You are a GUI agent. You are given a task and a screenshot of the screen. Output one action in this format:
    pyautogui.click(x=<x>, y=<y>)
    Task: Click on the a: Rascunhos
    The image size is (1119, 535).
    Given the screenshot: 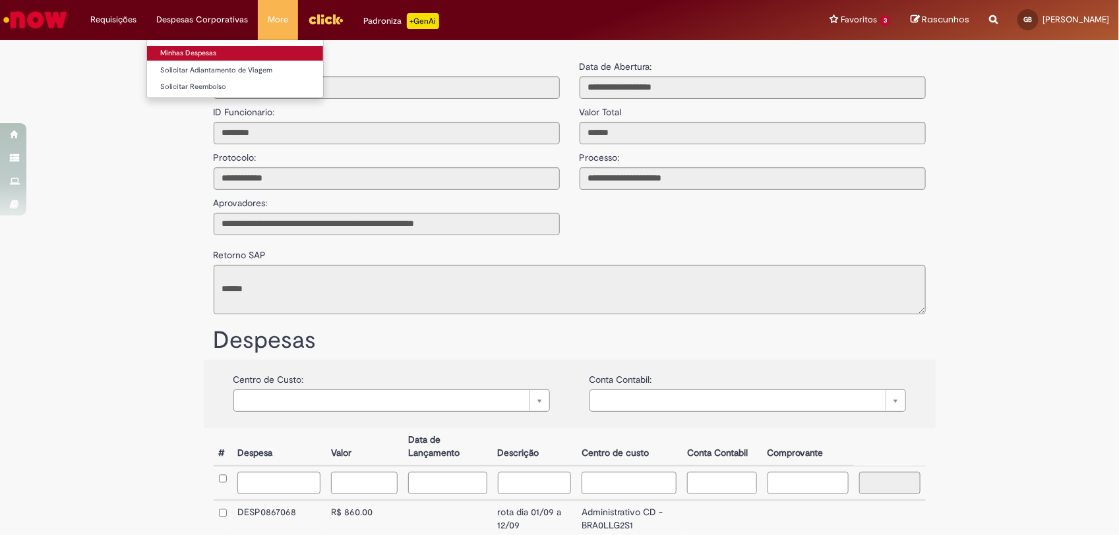 What is the action you would take?
    pyautogui.click(x=939, y=20)
    